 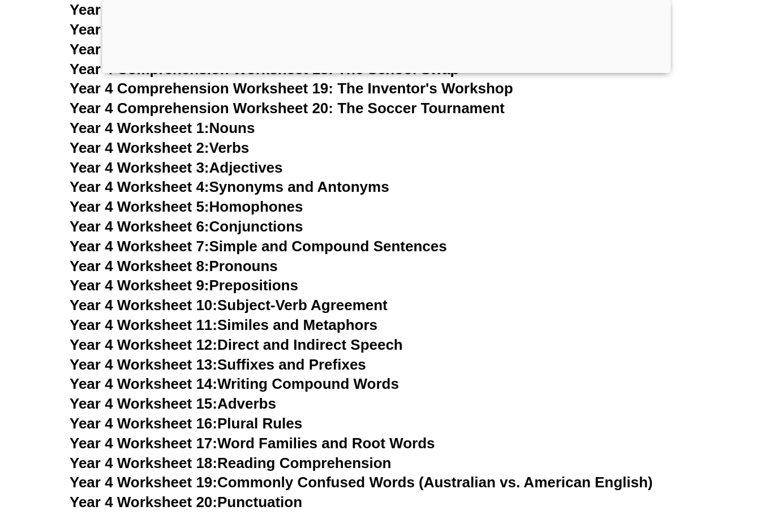 What do you see at coordinates (139, 167) in the screenshot?
I see `span: Year 4 Worksheet 3:` at bounding box center [139, 167].